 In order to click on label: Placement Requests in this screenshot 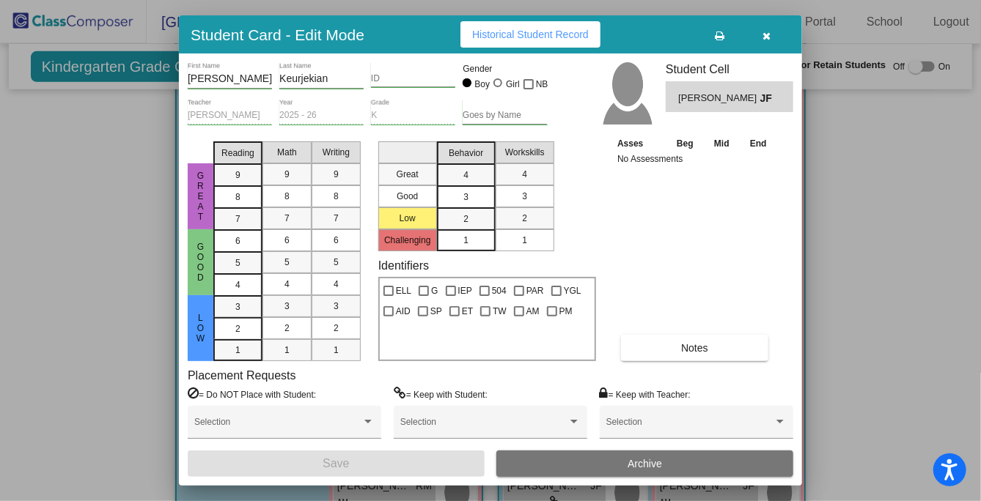, I will do `click(242, 375)`.